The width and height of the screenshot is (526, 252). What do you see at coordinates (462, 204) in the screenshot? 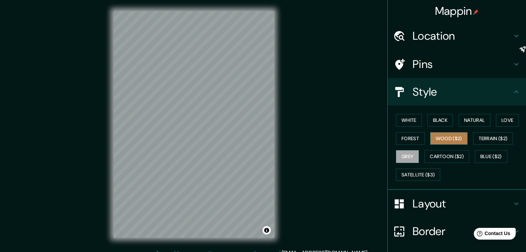
I see `h4: Layout` at bounding box center [462, 204].